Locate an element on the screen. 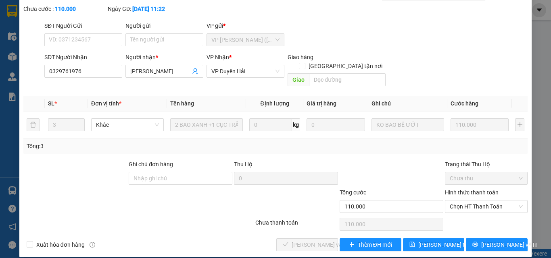  span: PHƯƠNG is located at coordinates (20, 47).